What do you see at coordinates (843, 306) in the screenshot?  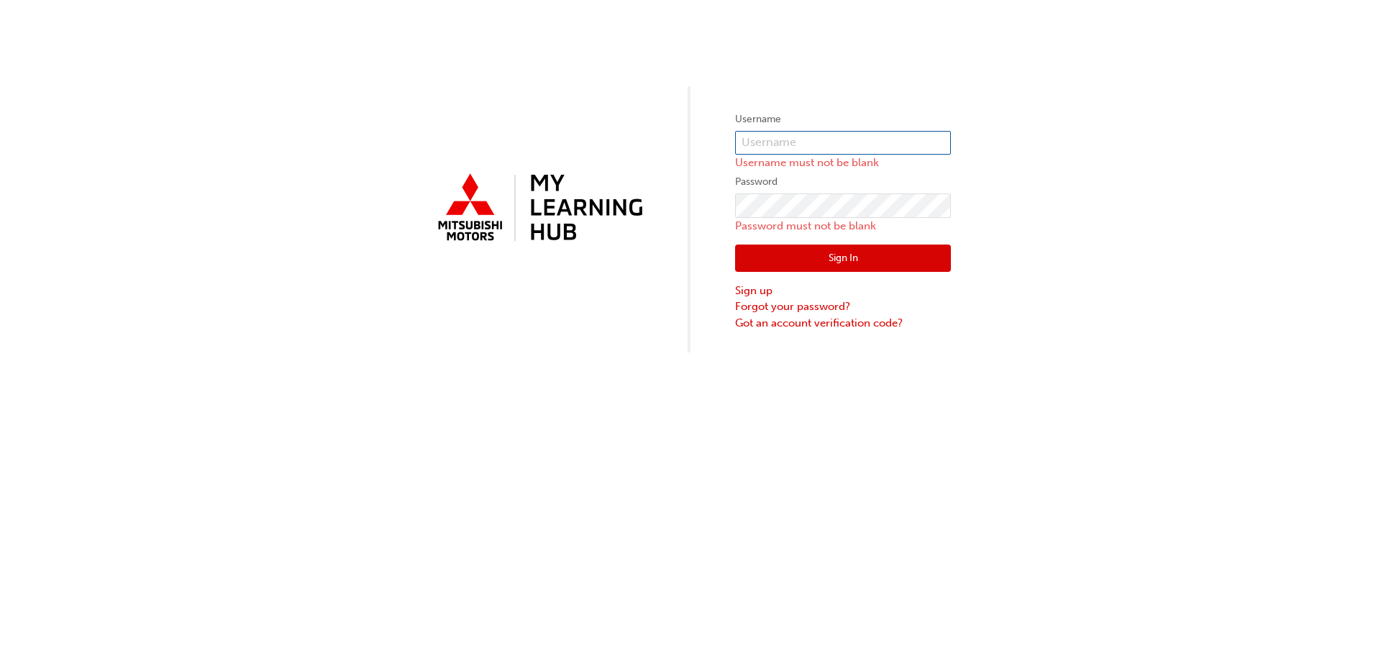 I see `a: Forgot your password?` at bounding box center [843, 306].